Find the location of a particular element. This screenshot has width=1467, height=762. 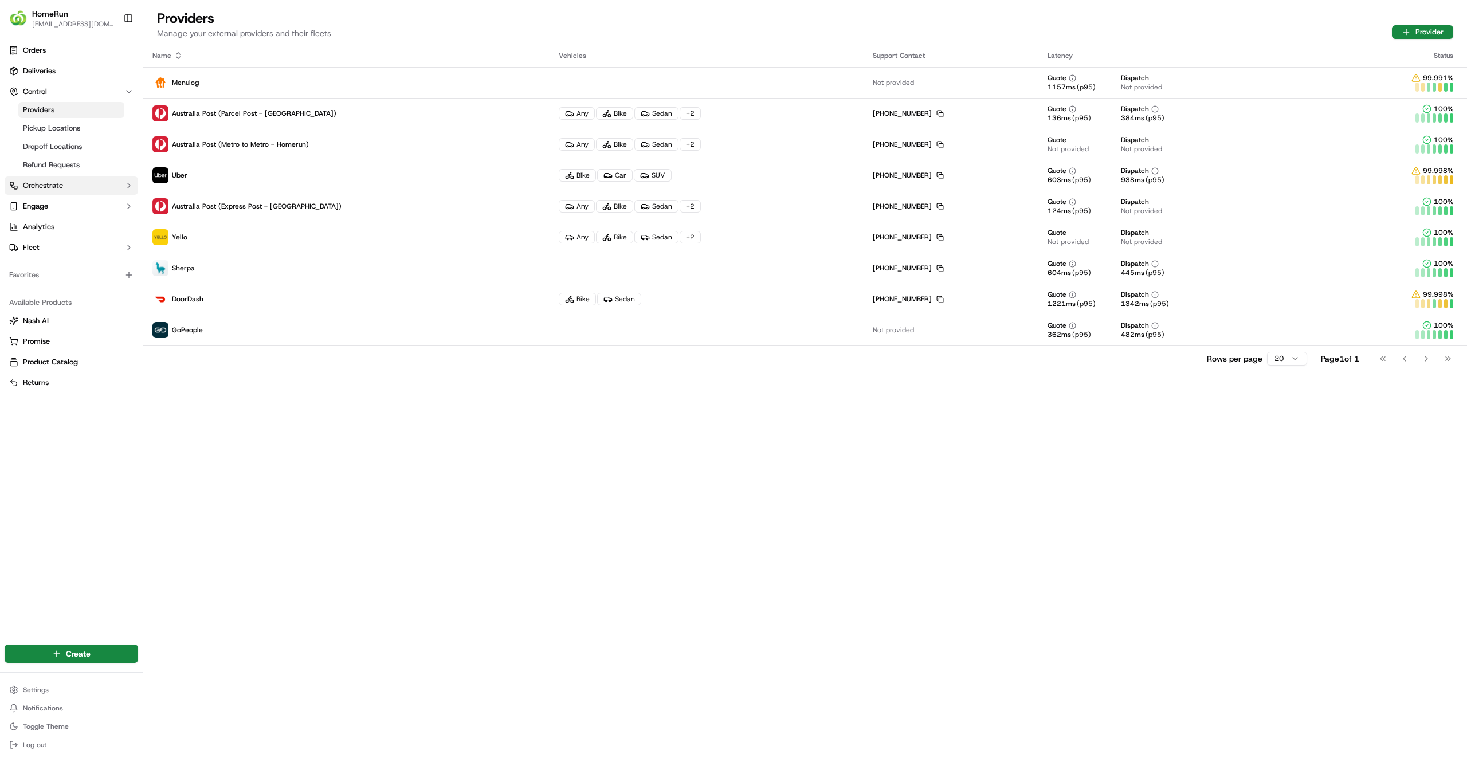

div: SUV is located at coordinates (653, 175).